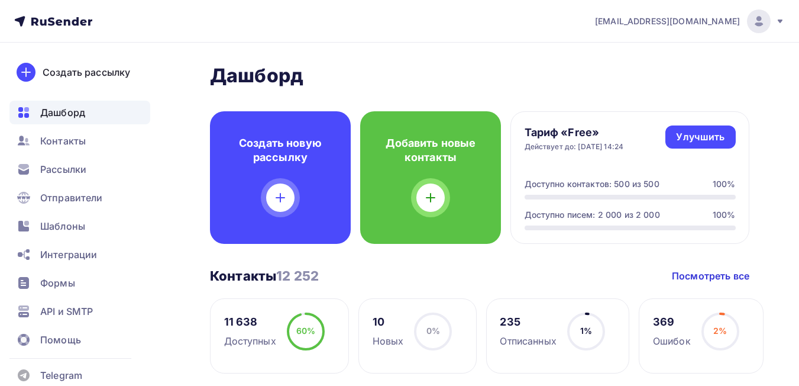 The image size is (799, 386). Describe the element at coordinates (69, 254) in the screenshot. I see `span: Интеграции` at that location.